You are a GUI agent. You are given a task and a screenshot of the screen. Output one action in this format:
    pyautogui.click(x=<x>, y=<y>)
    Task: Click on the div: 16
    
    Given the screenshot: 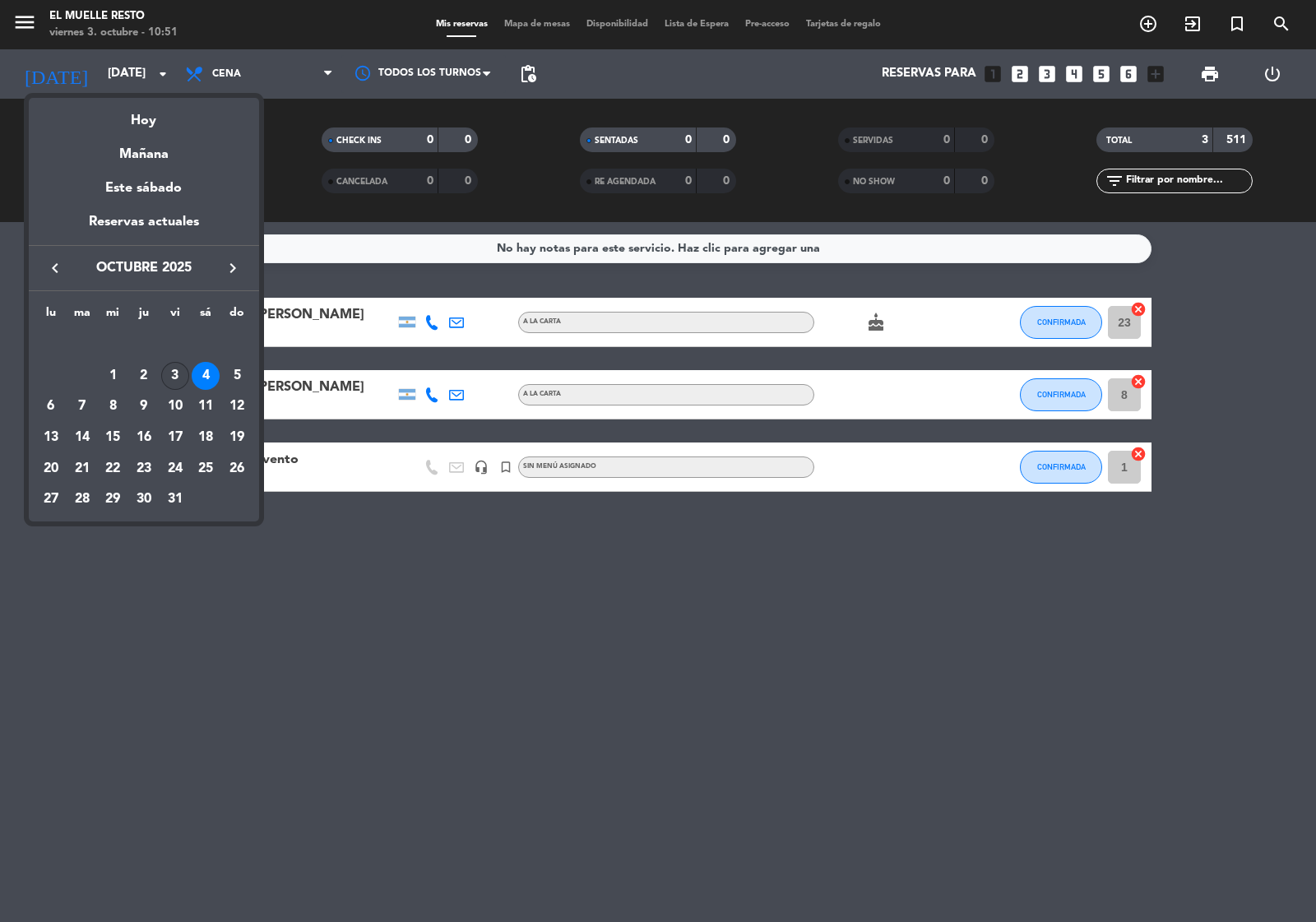 What is the action you would take?
    pyautogui.click(x=144, y=438)
    